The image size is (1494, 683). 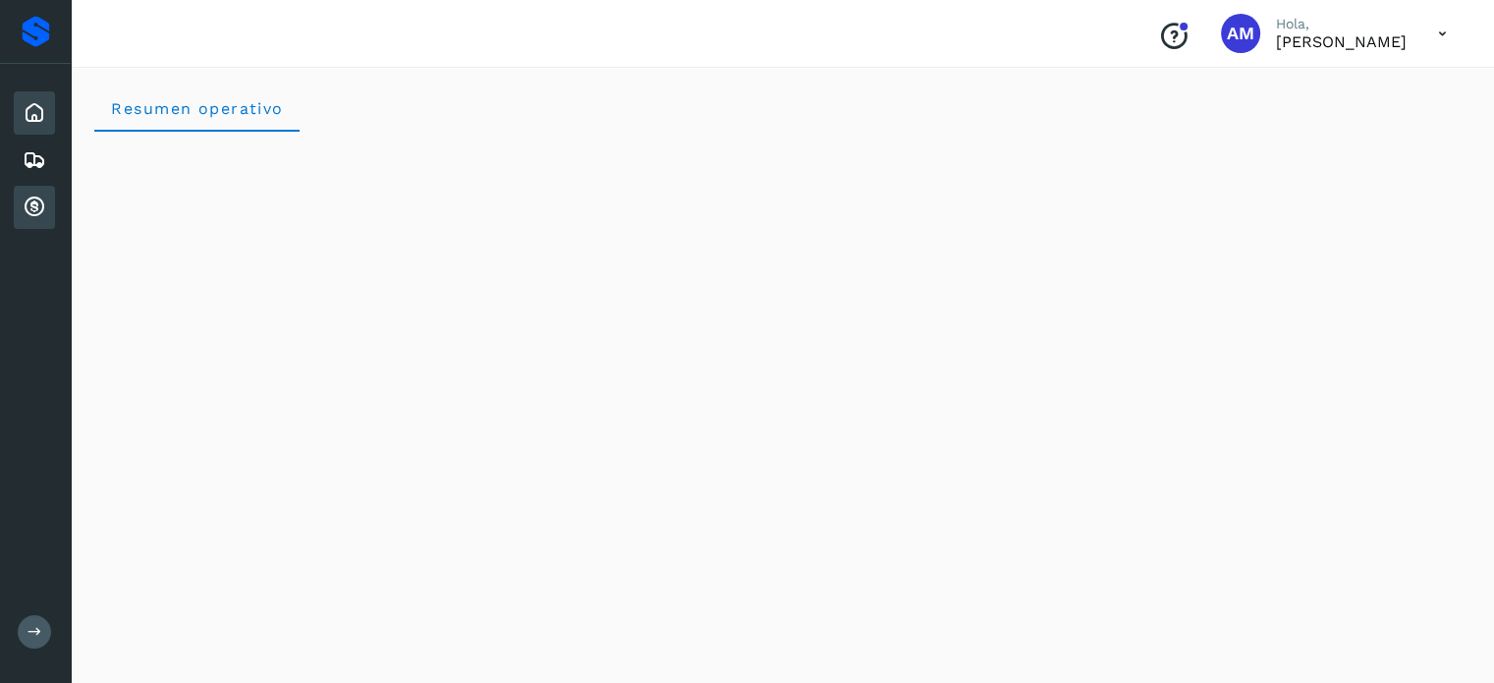 What do you see at coordinates (196, 108) in the screenshot?
I see `span: Resumen operativo` at bounding box center [196, 108].